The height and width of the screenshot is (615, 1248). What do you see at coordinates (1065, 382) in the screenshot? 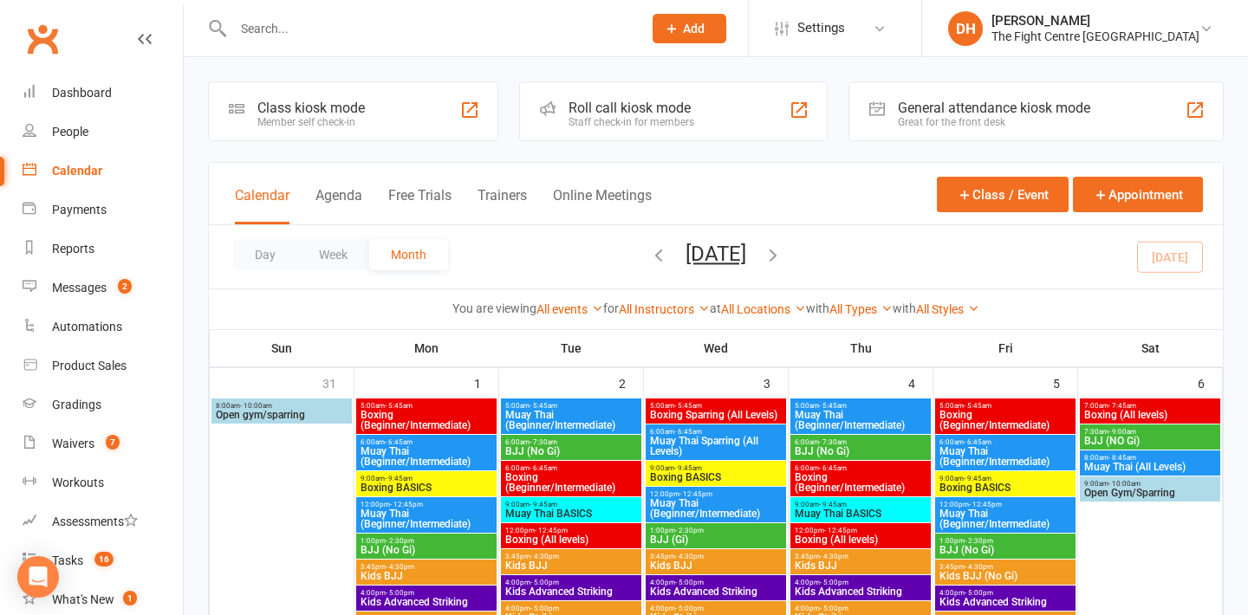
I see `div: 5` at bounding box center [1065, 382].